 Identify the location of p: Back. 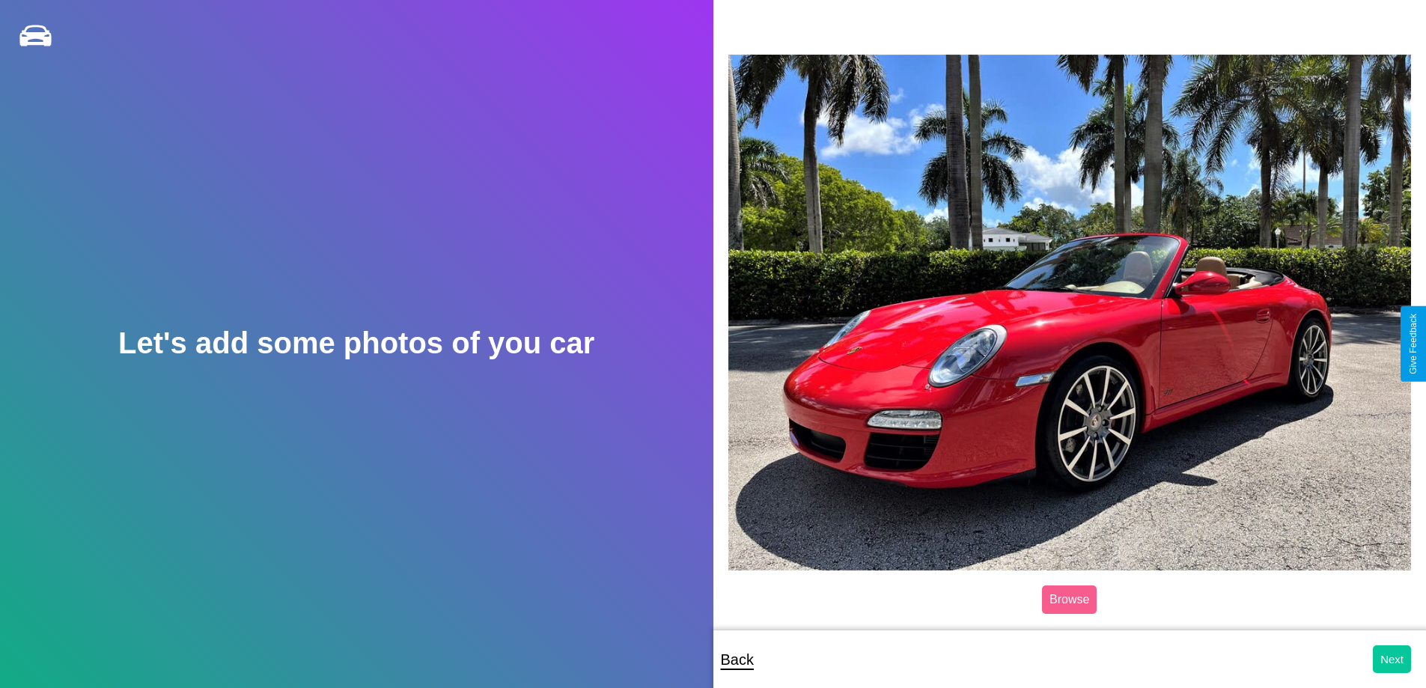
(738, 660).